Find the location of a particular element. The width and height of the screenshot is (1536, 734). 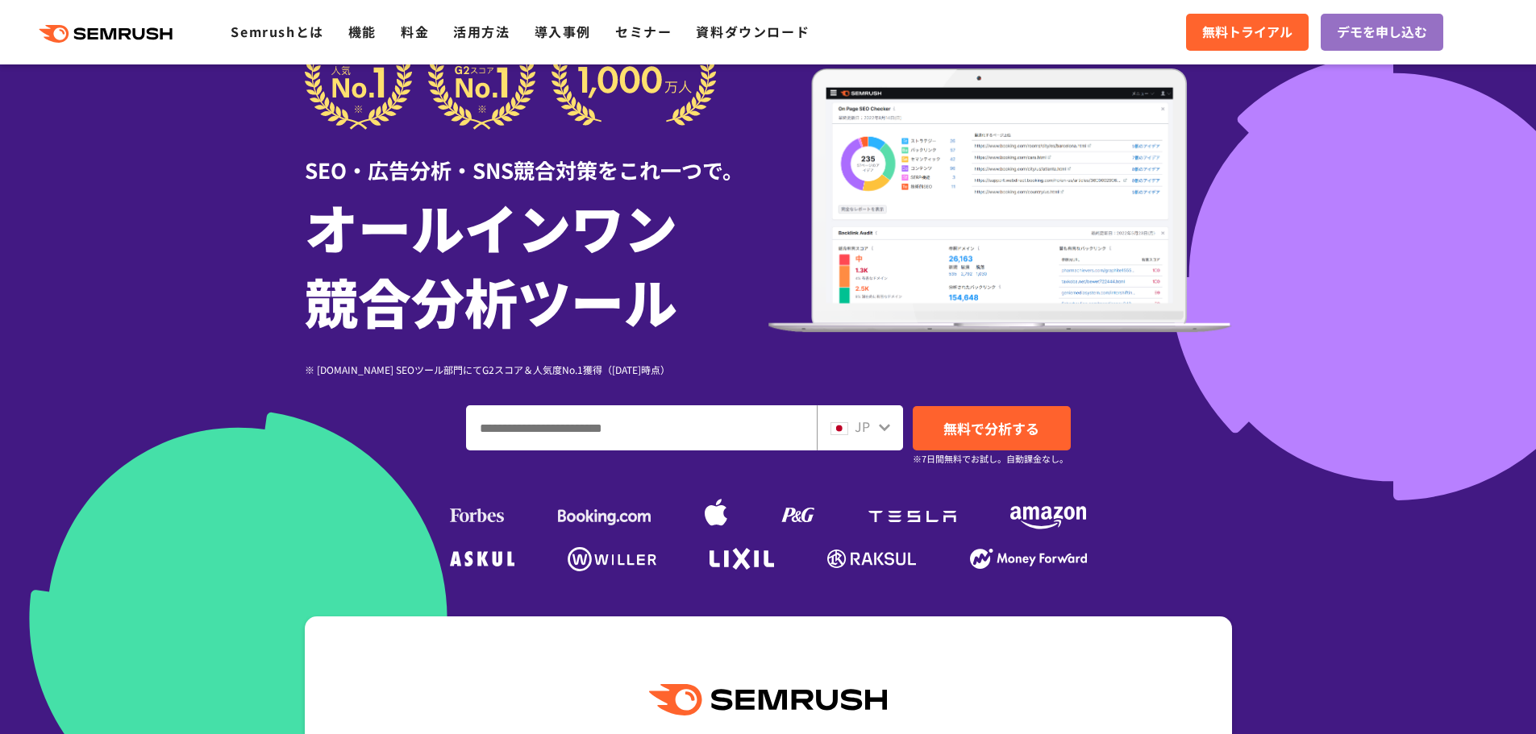

a: 活用方法 is located at coordinates (481, 31).